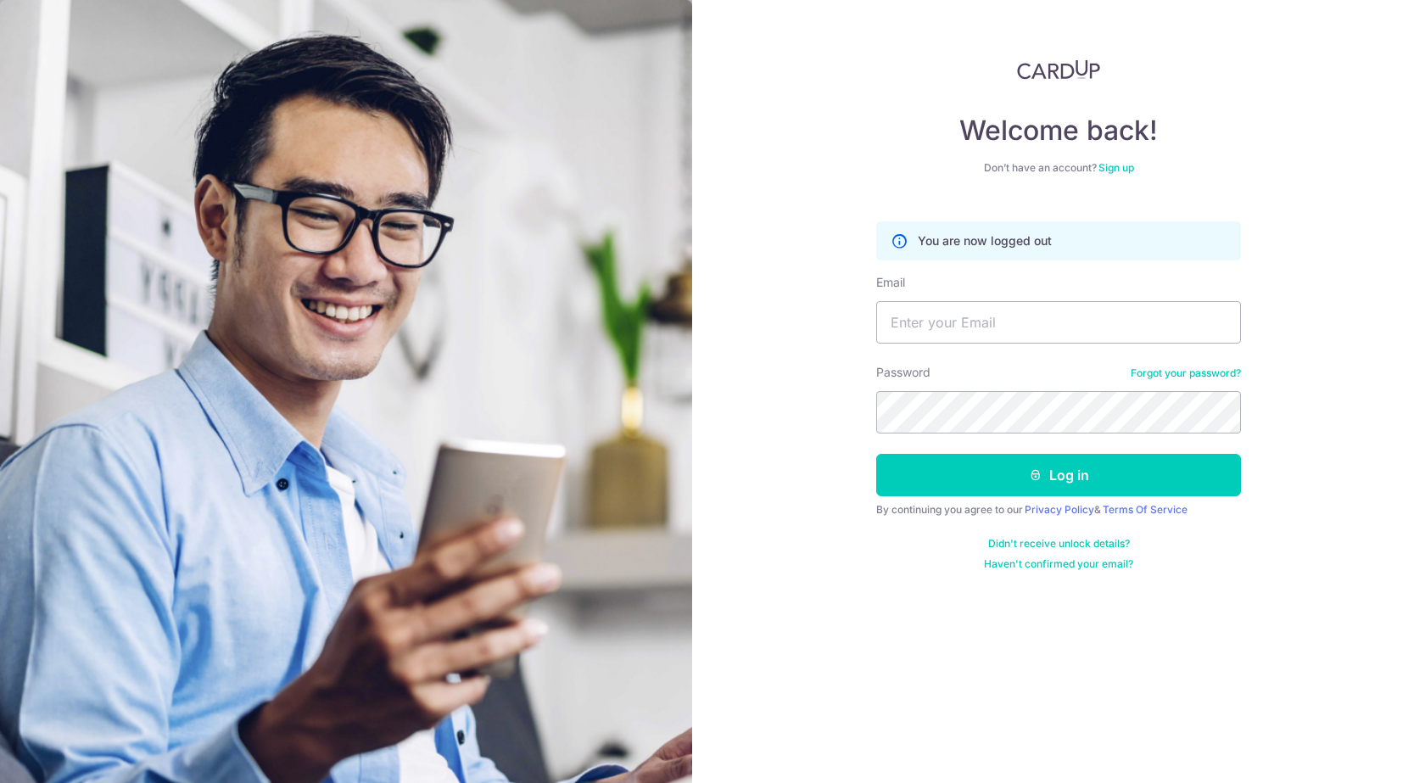  What do you see at coordinates (1060, 509) in the screenshot?
I see `a: Privacy Policy` at bounding box center [1060, 509].